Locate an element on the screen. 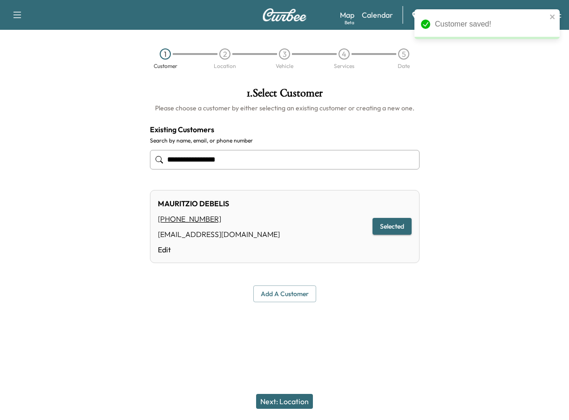 This screenshot has height=420, width=569. div: Beta is located at coordinates (349, 22).